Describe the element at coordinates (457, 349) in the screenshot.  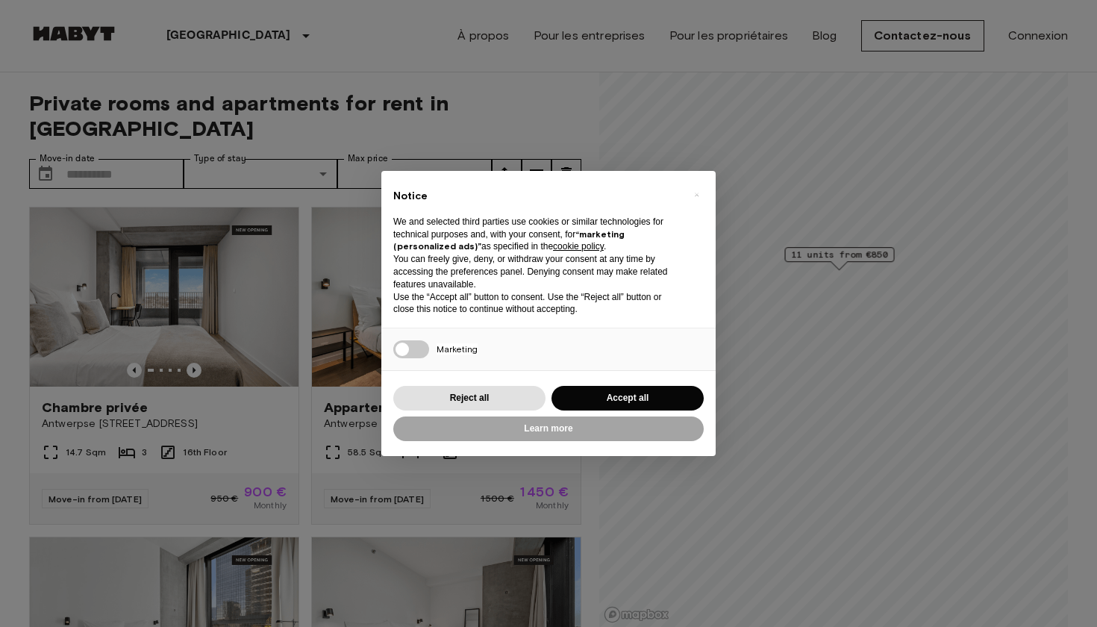
I see `span: Marketing` at that location.